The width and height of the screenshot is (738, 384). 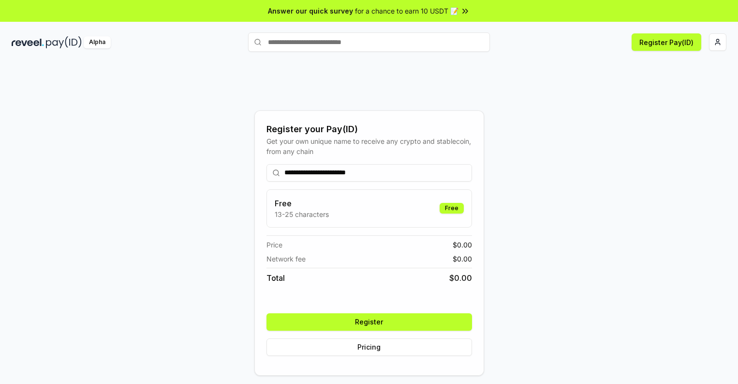 What do you see at coordinates (369, 146) in the screenshot?
I see `div: Get your own unique name to receive any crypto and stablecoin, from any chain` at bounding box center [369, 146].